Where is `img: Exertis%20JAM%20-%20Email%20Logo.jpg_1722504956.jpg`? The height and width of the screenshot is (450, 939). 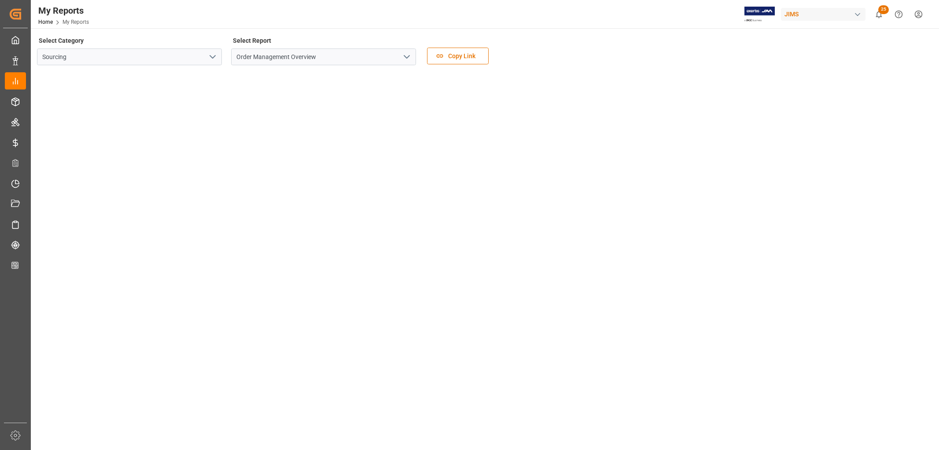
img: Exertis%20JAM%20-%20Email%20Logo.jpg_1722504956.jpg is located at coordinates (760, 14).